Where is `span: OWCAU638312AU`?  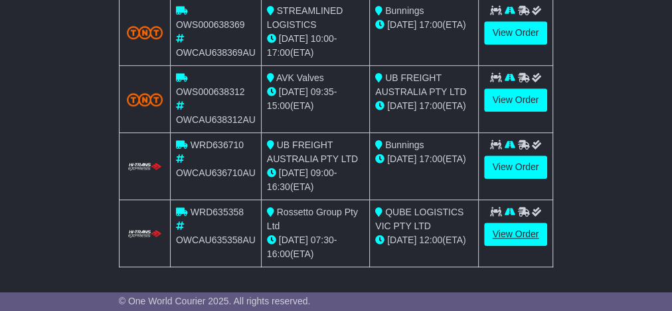
span: OWCAU638312AU is located at coordinates (216, 119).